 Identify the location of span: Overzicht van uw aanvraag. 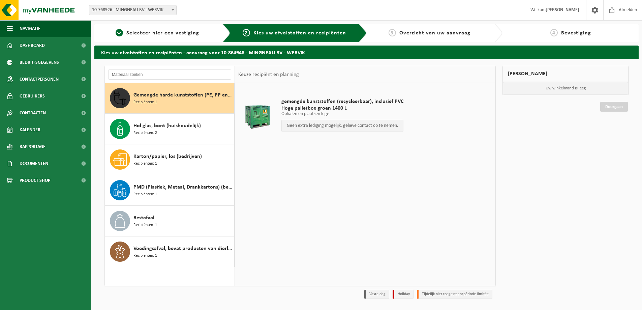
(435, 33).